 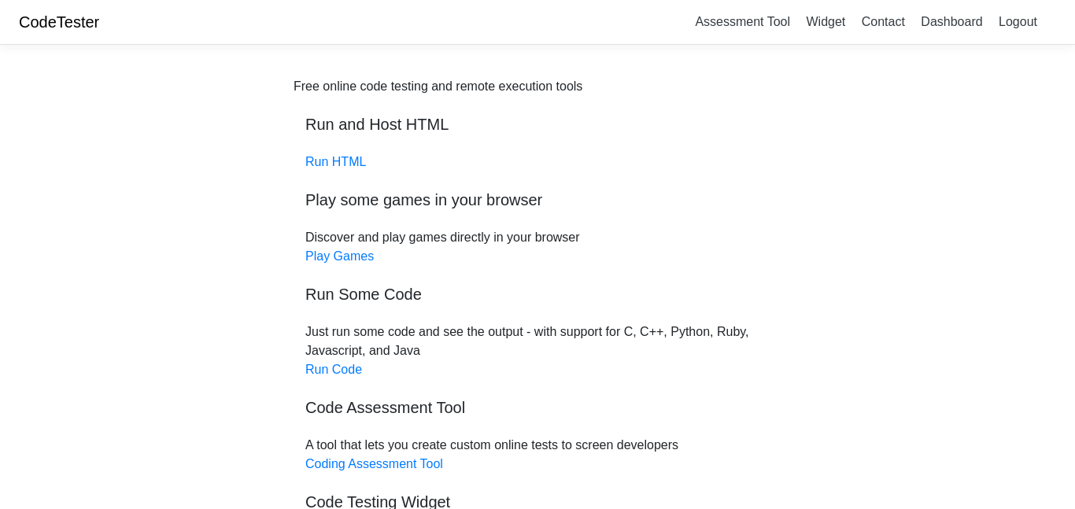 What do you see at coordinates (537, 124) in the screenshot?
I see `h5: Run and Host HTML` at bounding box center [537, 124].